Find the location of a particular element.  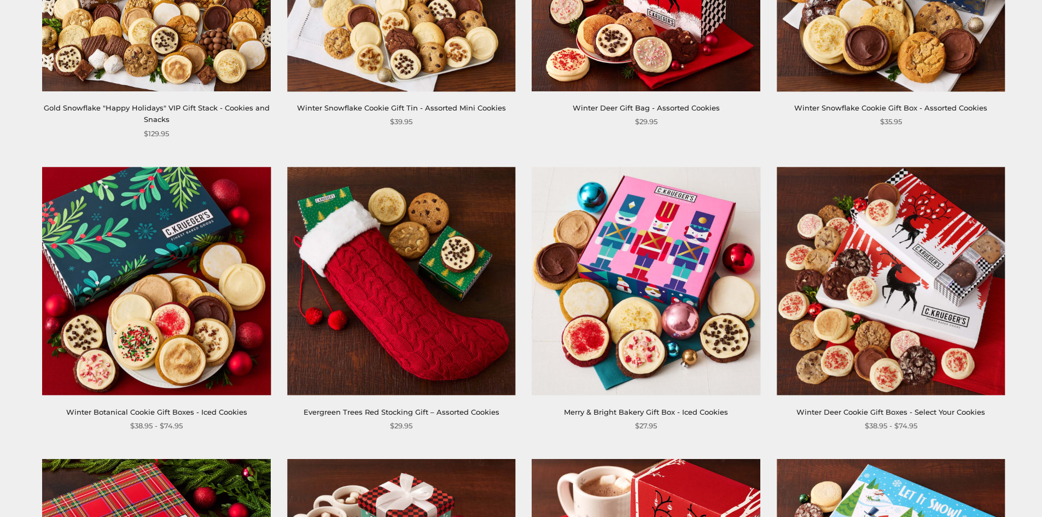

a: Winter Snowflake Cookie Gift Tin - Assorted Mini Cookies is located at coordinates (402, 108).